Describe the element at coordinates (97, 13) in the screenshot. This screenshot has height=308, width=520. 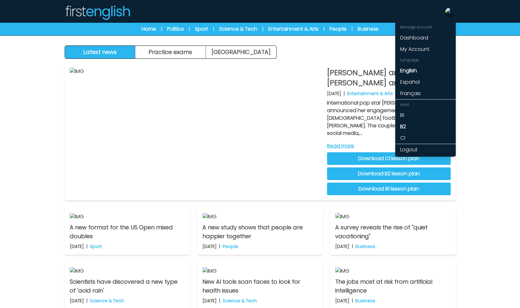
I see `a: Logo` at that location.